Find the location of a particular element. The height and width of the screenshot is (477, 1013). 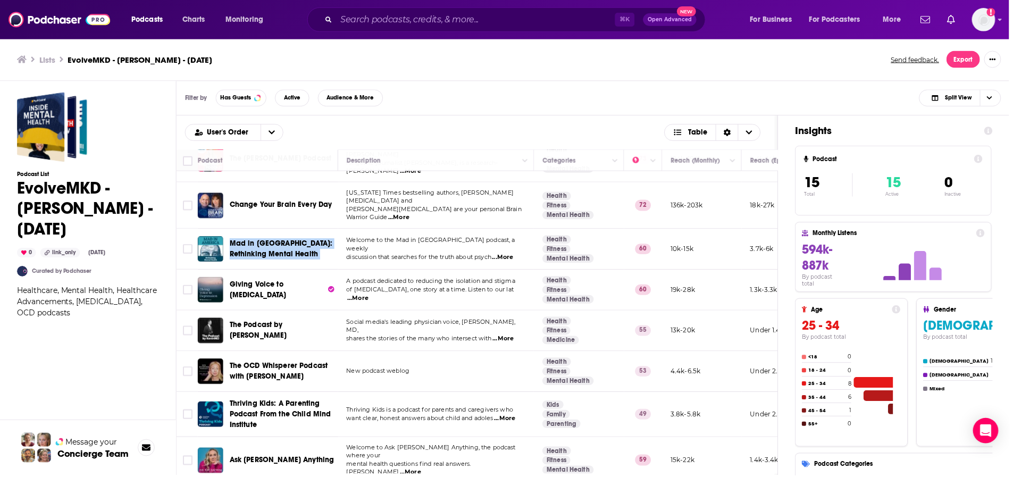

p: 10k-15k is located at coordinates (684, 249).